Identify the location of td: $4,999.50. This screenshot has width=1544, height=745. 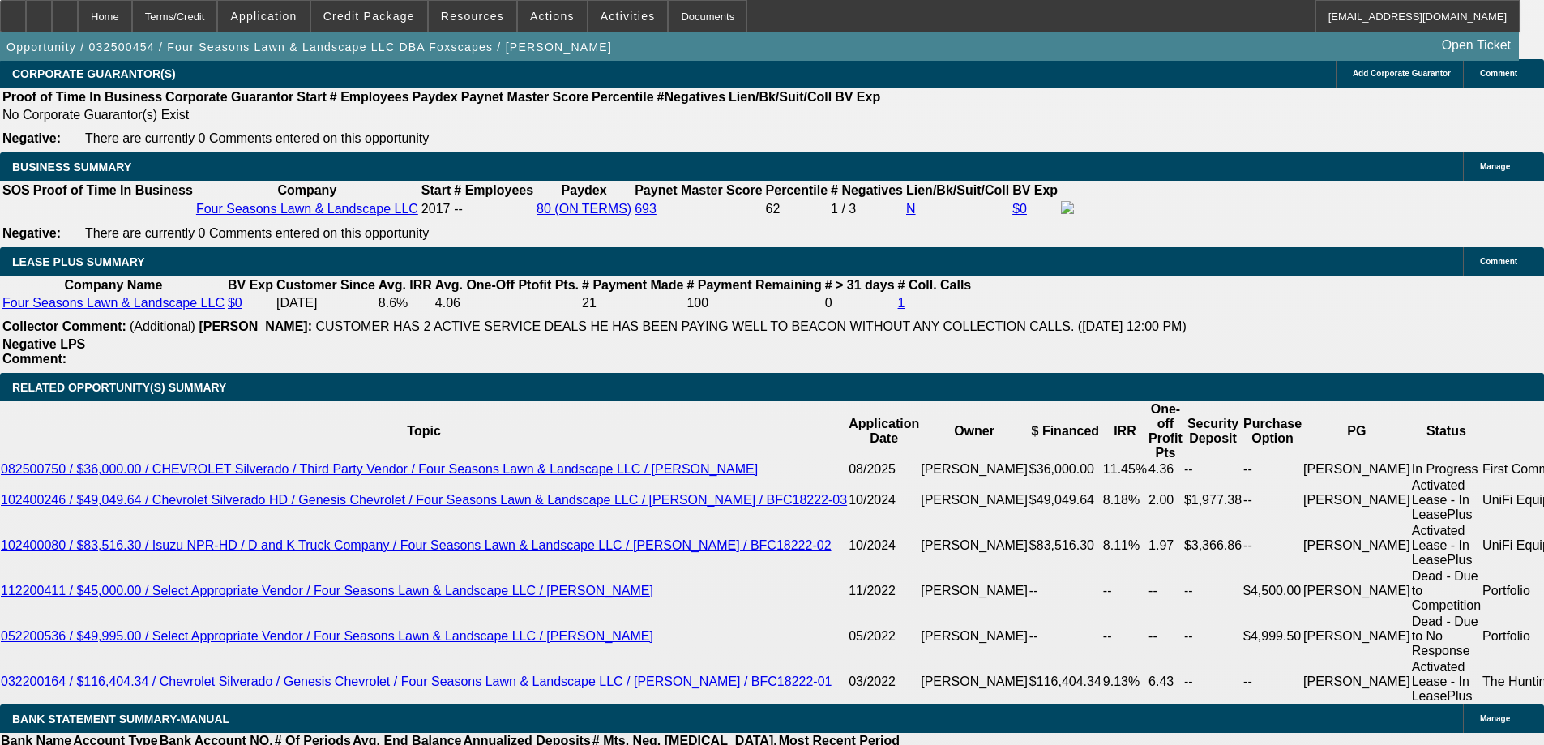
(1273, 636).